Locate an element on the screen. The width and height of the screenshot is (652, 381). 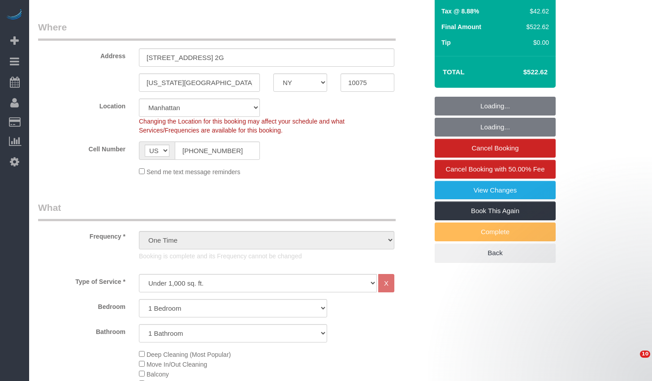
span: Send me text message reminders is located at coordinates (193, 172).